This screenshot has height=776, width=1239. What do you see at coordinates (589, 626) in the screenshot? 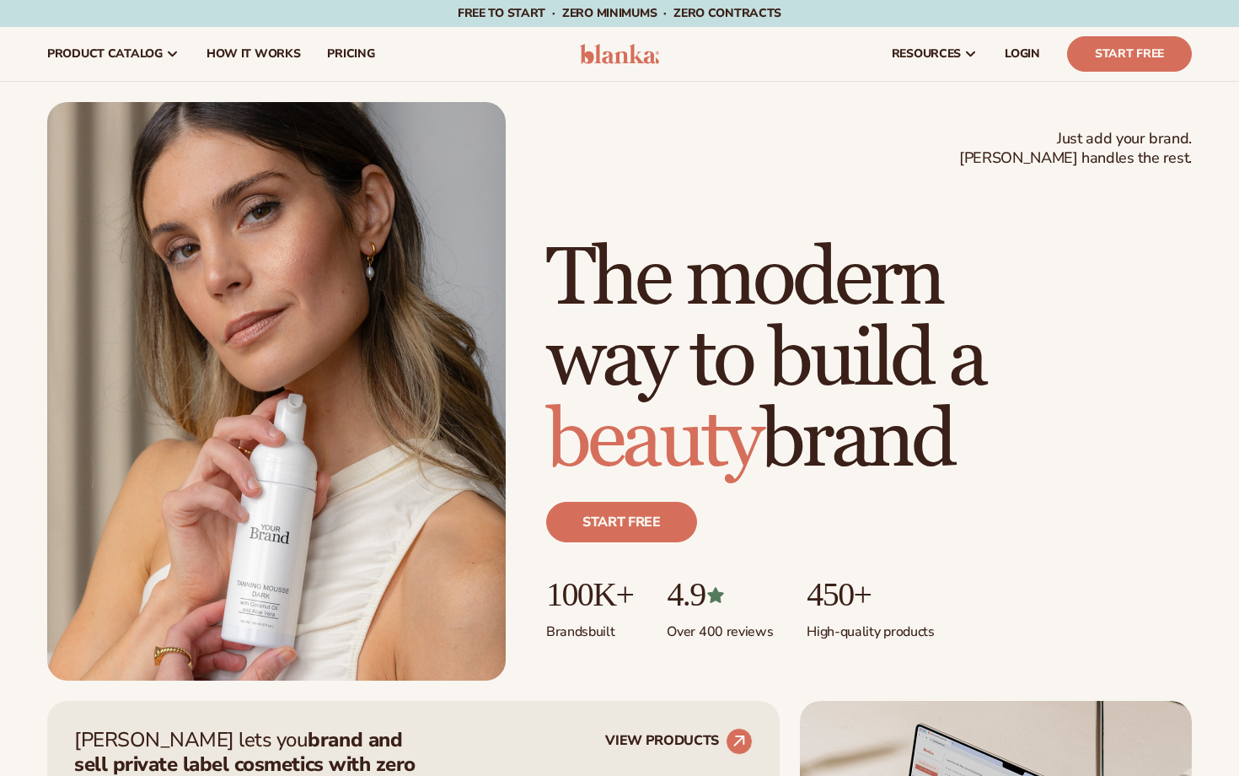
I see `p: Brands built` at bounding box center [589, 626].